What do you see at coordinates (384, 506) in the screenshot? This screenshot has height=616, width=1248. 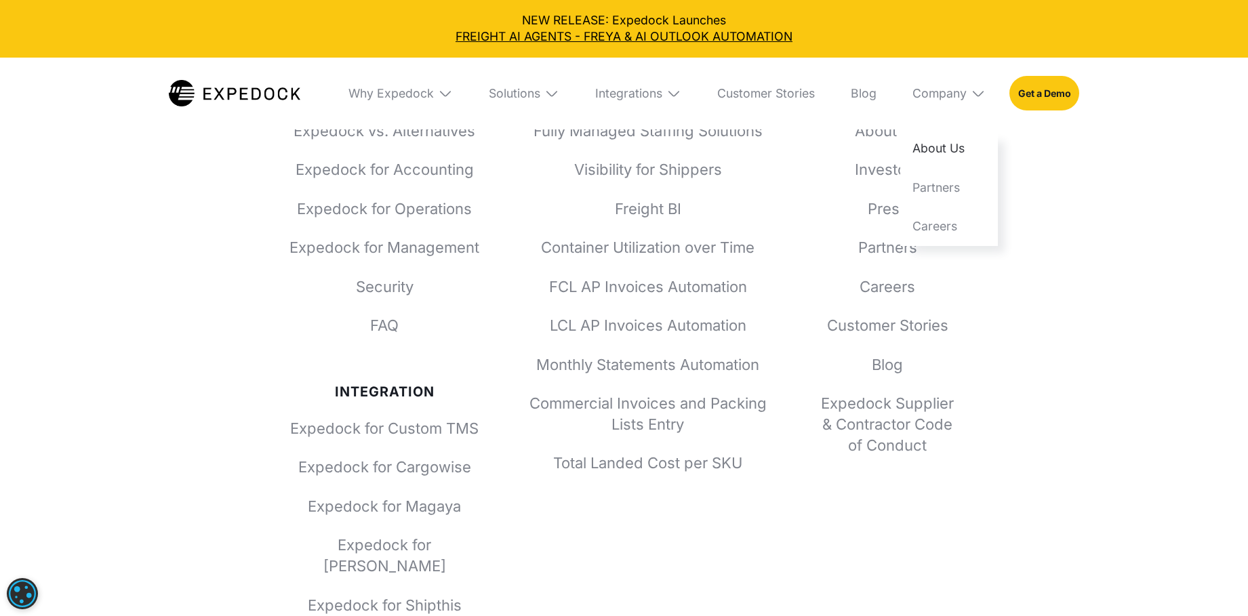 I see `a: Expedock for Magaya` at bounding box center [384, 506].